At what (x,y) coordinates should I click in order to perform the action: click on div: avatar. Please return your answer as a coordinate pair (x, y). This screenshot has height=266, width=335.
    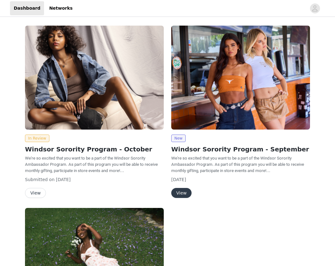
    Looking at the image, I should click on (315, 8).